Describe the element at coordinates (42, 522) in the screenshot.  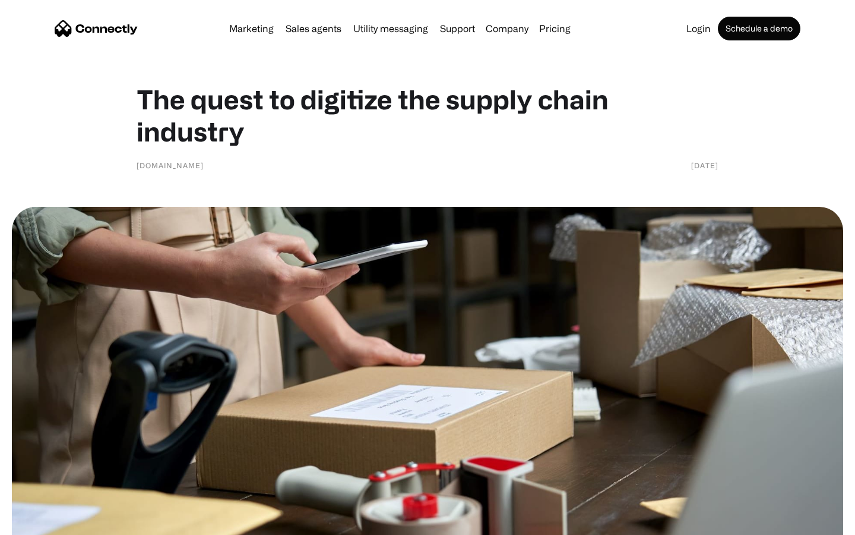
I see `aside: Language selected: English` at that location.